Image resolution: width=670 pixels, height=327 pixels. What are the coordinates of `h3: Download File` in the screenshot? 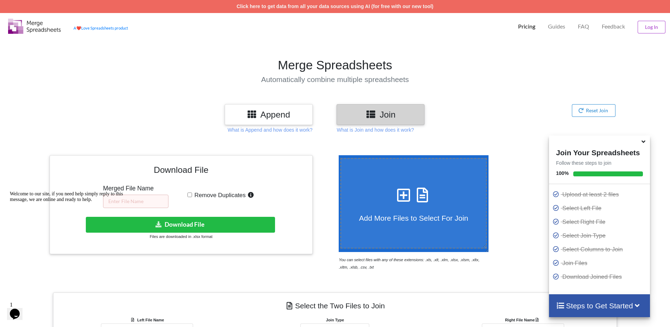 It's located at (181, 171).